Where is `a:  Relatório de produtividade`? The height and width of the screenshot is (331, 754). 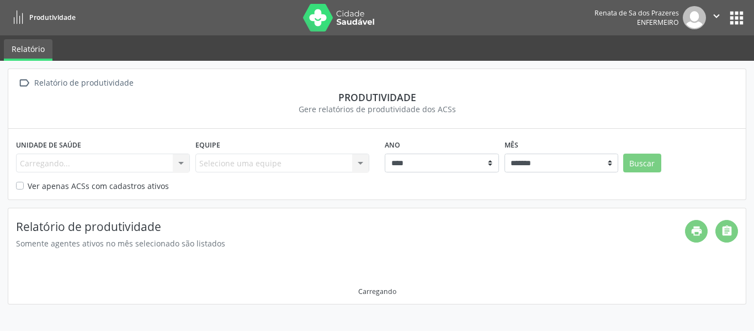
a:  Relatório de produtividade is located at coordinates (76, 83).